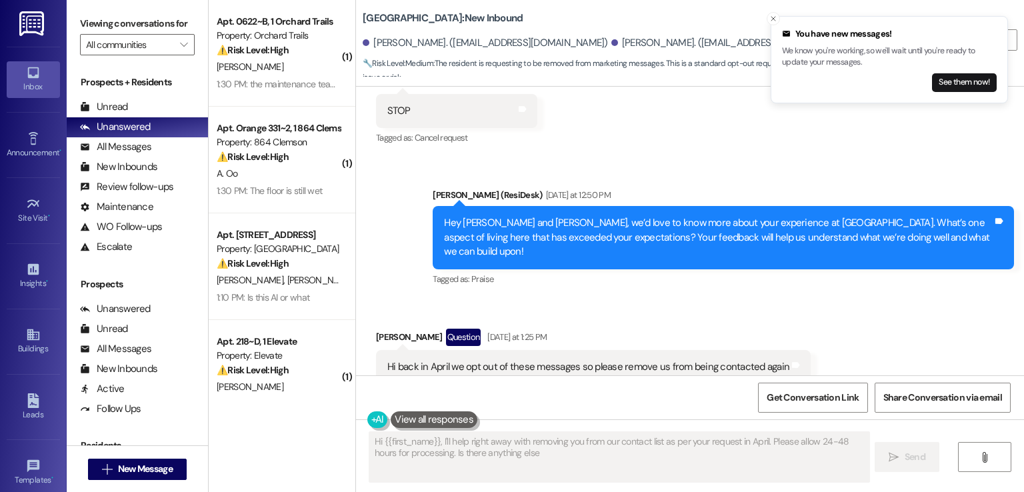 The width and height of the screenshot is (1024, 492). I want to click on span: Send, so click(915, 457).